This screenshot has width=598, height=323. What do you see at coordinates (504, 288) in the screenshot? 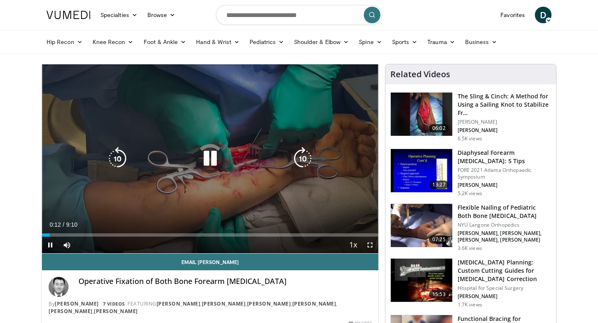
I see `p: Hospital for Special Surgery` at bounding box center [504, 288].